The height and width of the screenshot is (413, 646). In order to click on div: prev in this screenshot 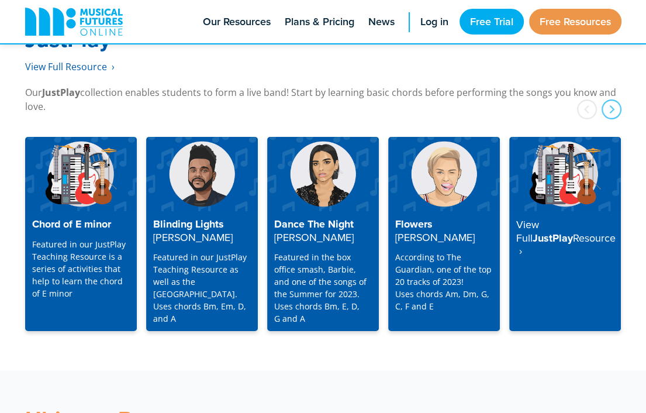, I will do `click(587, 109)`.